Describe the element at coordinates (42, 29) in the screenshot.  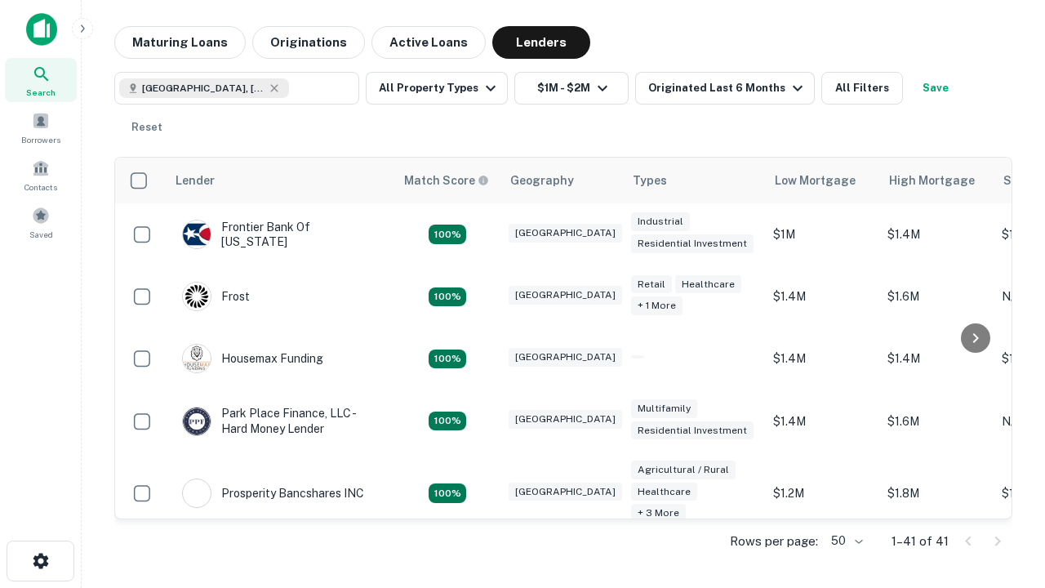
I see `img: capitalize-icon.png` at that location.